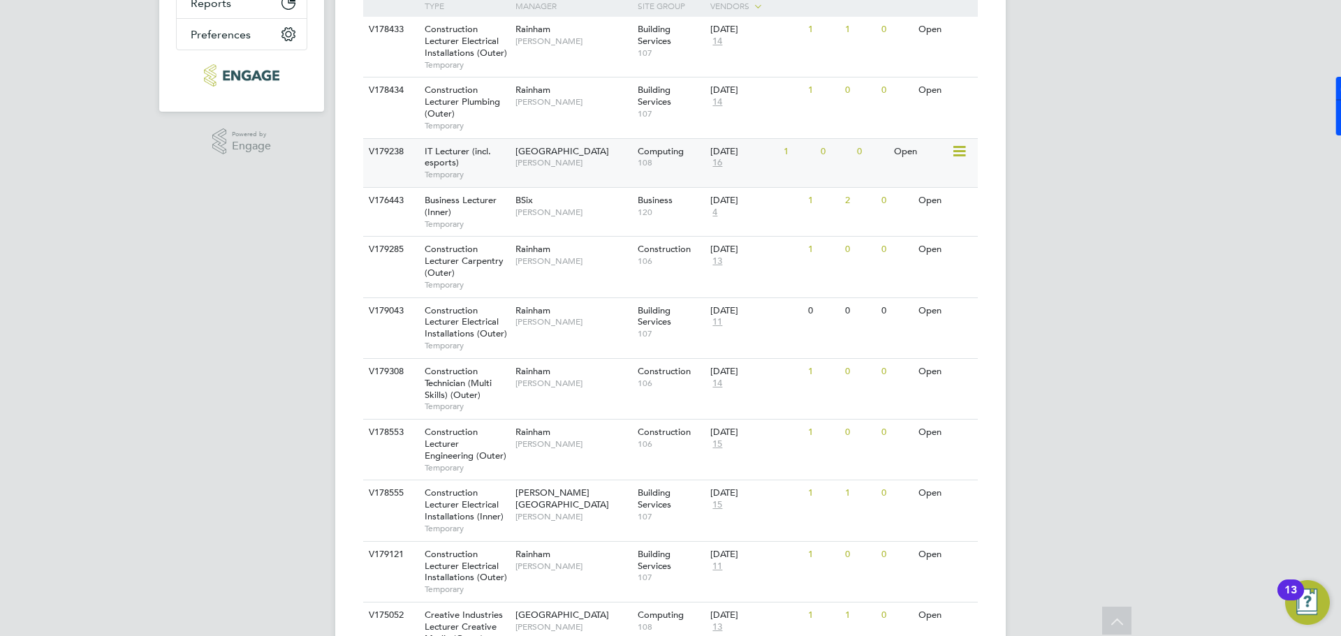 This screenshot has width=1341, height=636. What do you see at coordinates (251, 146) in the screenshot?
I see `span: Engage` at bounding box center [251, 146].